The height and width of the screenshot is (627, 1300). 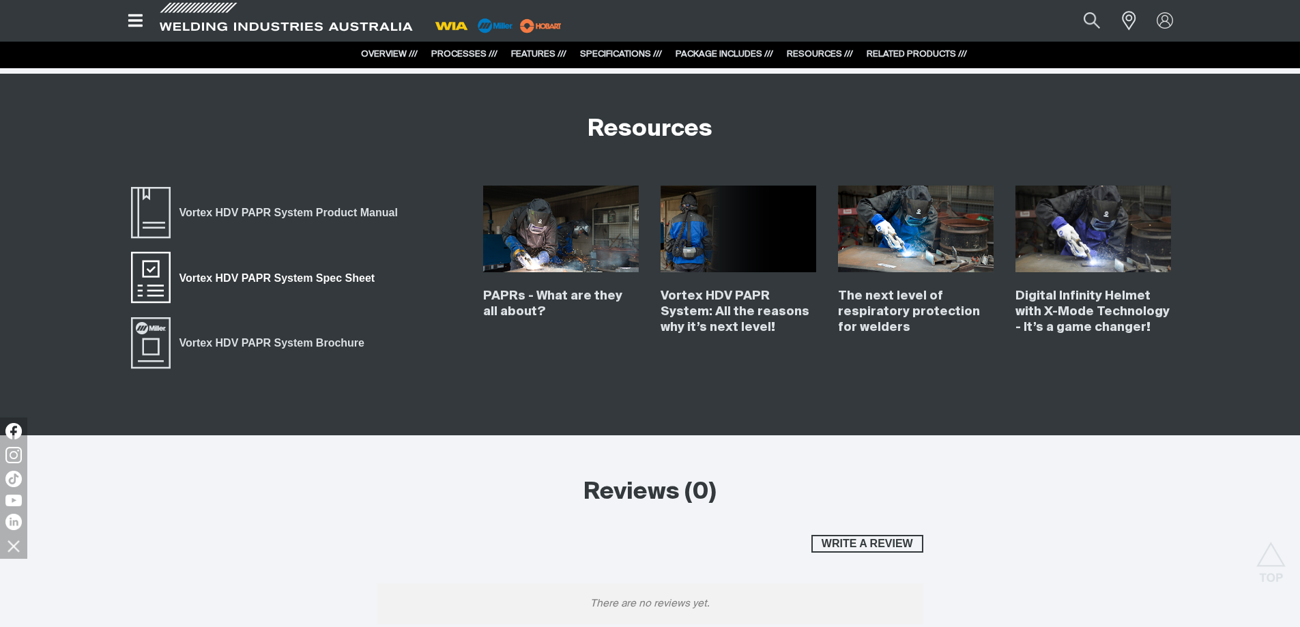 I want to click on input: Product name or item number..., so click(x=1082, y=20).